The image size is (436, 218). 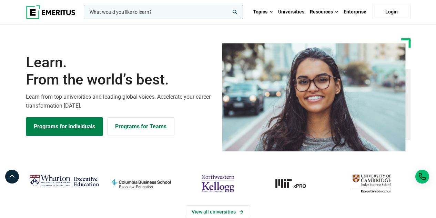 What do you see at coordinates (141, 184) in the screenshot?
I see `img: columbia-business-school` at bounding box center [141, 184].